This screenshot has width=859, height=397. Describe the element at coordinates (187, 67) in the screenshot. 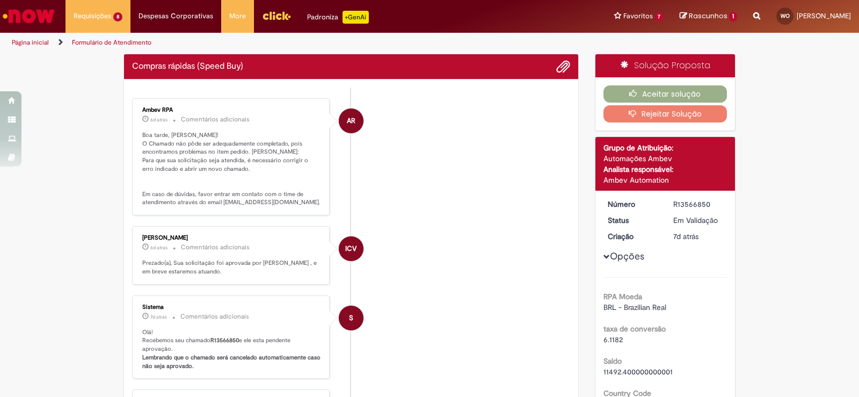

I see `h2: Compras rápidas (Speed Buy) Histórico de tíquete` at that location.